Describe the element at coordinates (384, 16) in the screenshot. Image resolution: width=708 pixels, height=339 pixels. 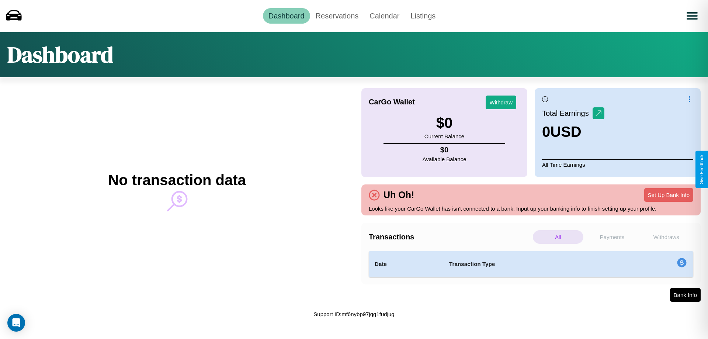
I see `a: Calendar` at that location.